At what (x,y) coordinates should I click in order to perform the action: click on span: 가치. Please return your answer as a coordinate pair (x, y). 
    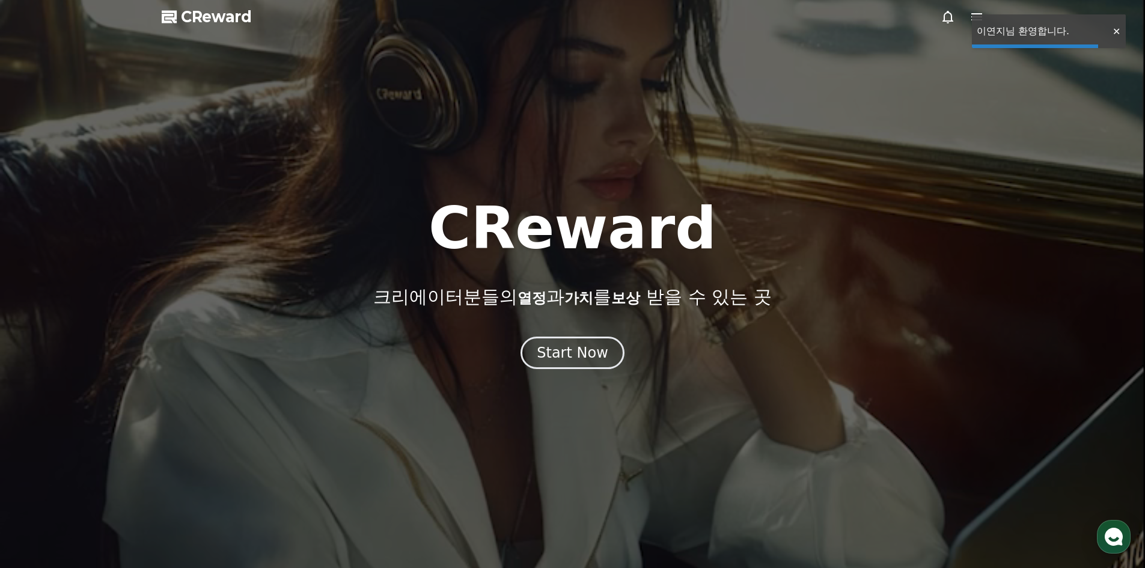
    Looking at the image, I should click on (579, 298).